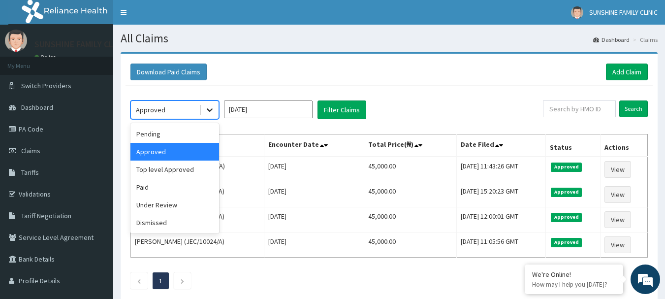 Image resolution: width=665 pixels, height=299 pixels. Describe the element at coordinates (37, 107) in the screenshot. I see `span: Dashboard` at that location.